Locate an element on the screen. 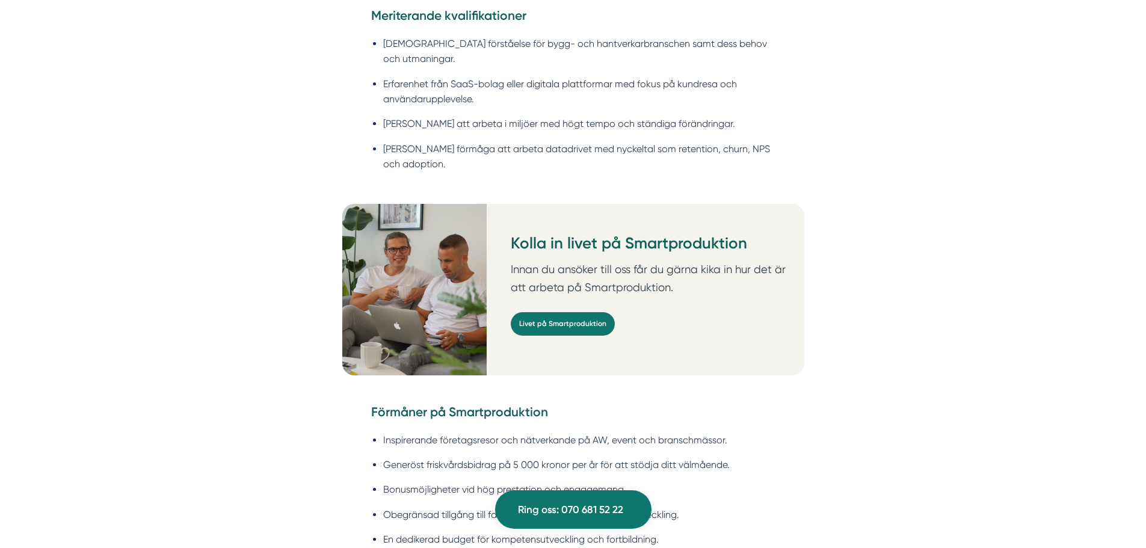 The image size is (1146, 548). span: Ring oss: 070 681 52 22 is located at coordinates (570, 510).